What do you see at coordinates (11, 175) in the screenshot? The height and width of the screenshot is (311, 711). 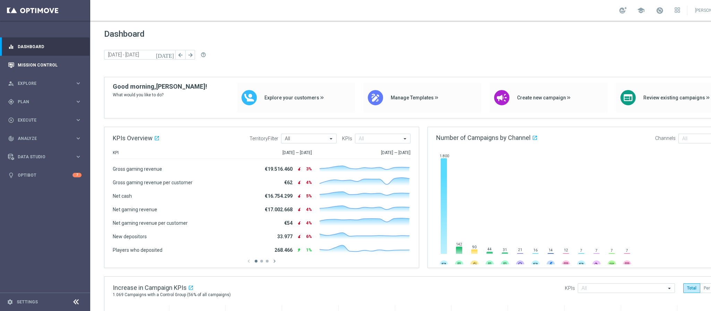 I see `i: lightbulb` at bounding box center [11, 175].